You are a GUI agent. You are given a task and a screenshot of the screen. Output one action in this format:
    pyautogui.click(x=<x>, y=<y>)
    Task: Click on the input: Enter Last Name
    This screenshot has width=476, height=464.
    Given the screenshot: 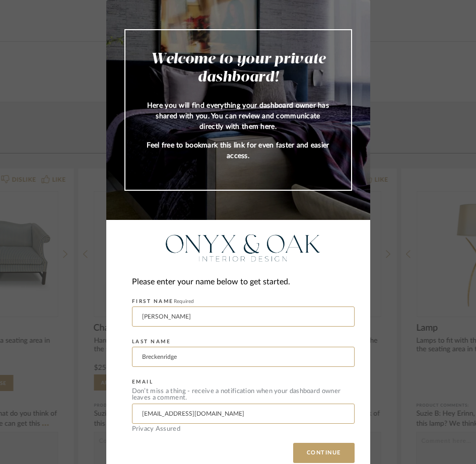 What is the action you would take?
    pyautogui.click(x=243, y=357)
    